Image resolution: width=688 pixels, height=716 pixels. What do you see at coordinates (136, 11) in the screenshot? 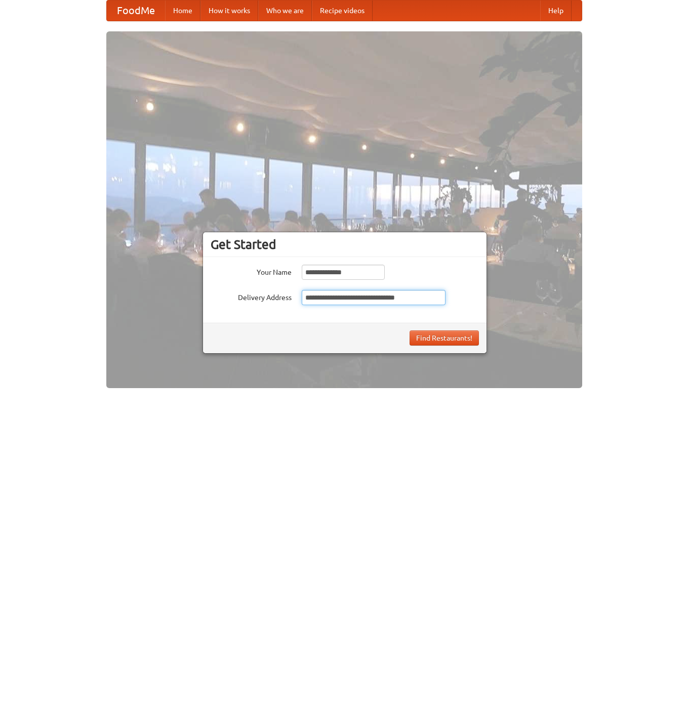
I see `a: FoodMe` at bounding box center [136, 11].